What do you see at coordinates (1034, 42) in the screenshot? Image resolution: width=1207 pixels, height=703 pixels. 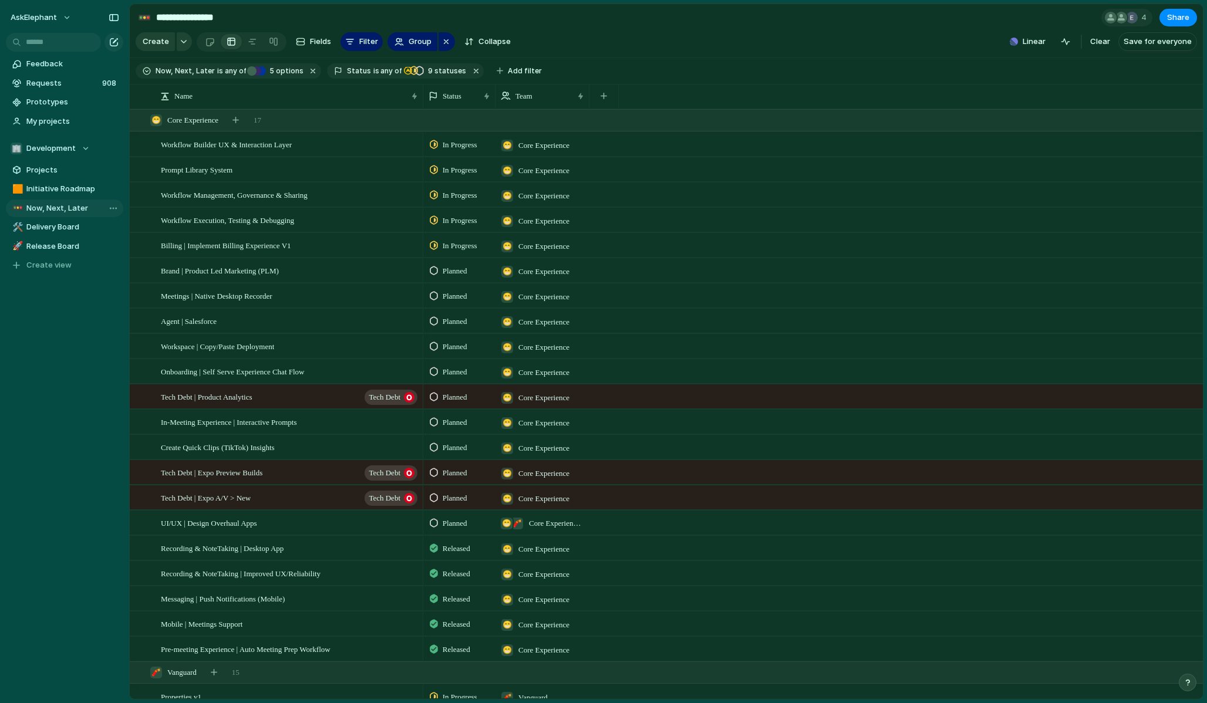 I see `span: Linear` at bounding box center [1034, 42].